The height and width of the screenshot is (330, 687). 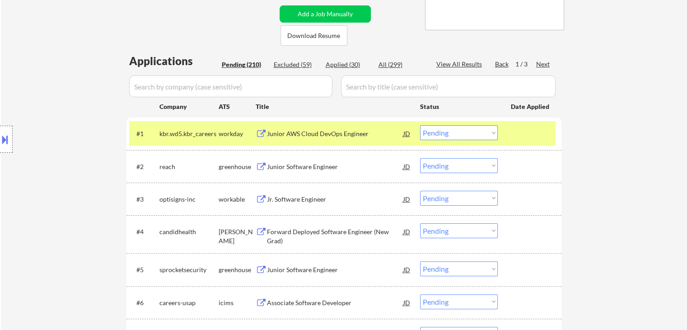 I want to click on div: careers-usap, so click(x=189, y=302).